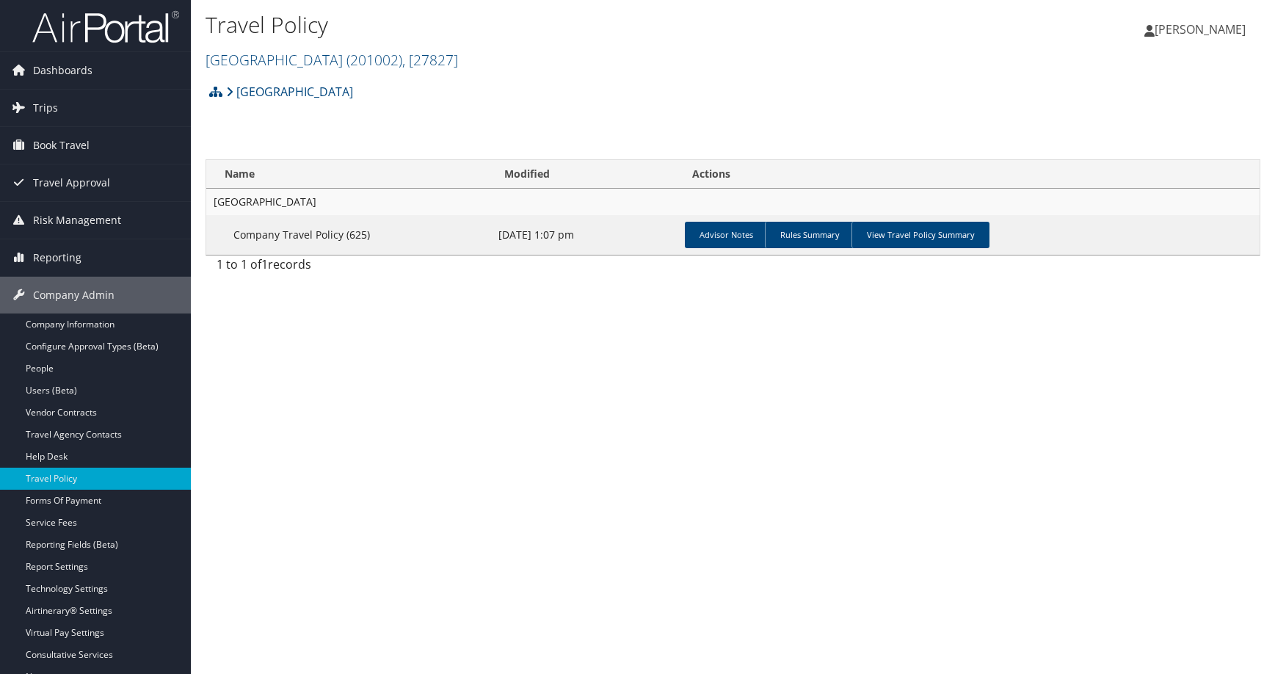 This screenshot has width=1275, height=674. Describe the element at coordinates (349, 235) in the screenshot. I see `td: Company Travel Policy (625)` at that location.